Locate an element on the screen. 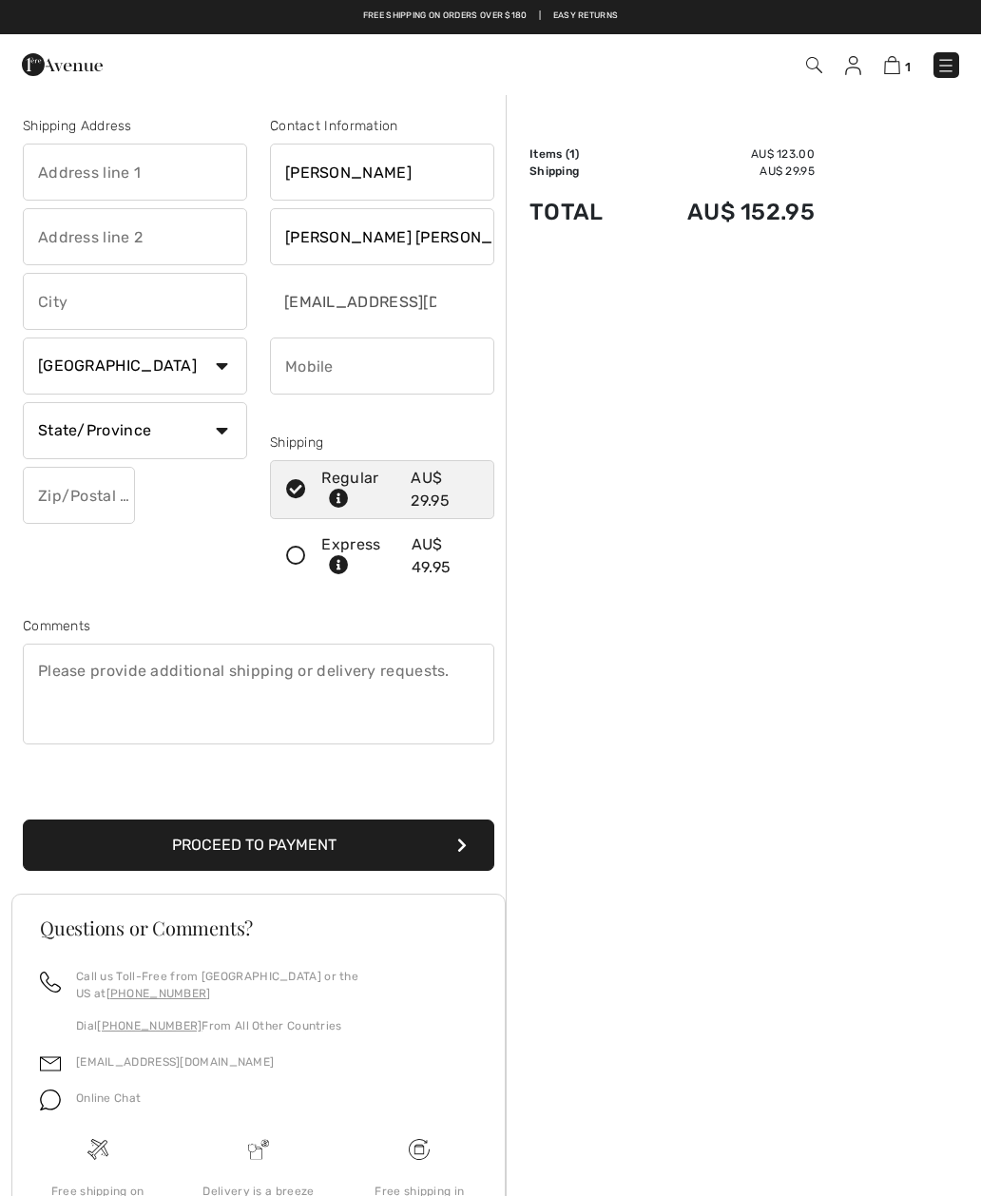 The width and height of the screenshot is (981, 1196). img: chat is located at coordinates (50, 1100).